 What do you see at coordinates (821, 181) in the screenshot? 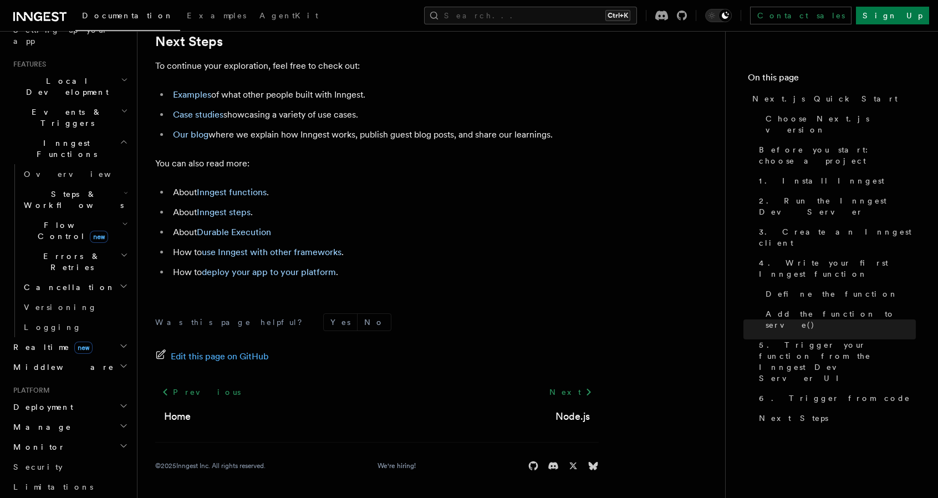
I see `span: 1. Install Inngest` at bounding box center [821, 181].